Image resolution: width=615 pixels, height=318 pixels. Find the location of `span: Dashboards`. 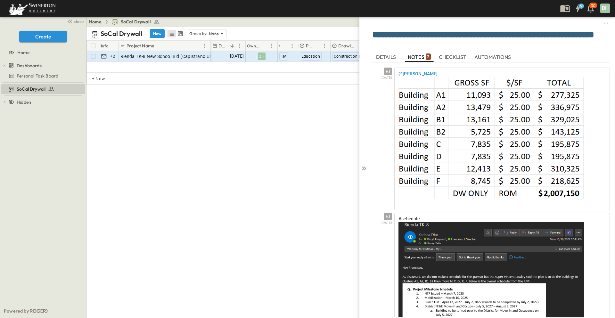

span: Dashboards is located at coordinates (29, 66).